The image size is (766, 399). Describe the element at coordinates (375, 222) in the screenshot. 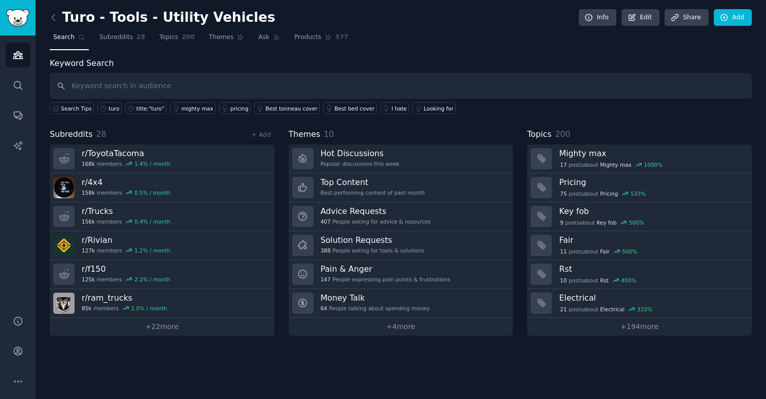

I see `div: People asking for advice & resources` at that location.